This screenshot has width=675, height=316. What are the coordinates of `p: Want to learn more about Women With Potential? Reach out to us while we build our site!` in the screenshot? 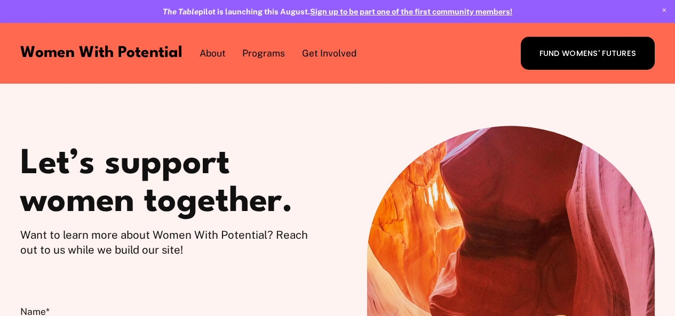 It's located at (164, 243).